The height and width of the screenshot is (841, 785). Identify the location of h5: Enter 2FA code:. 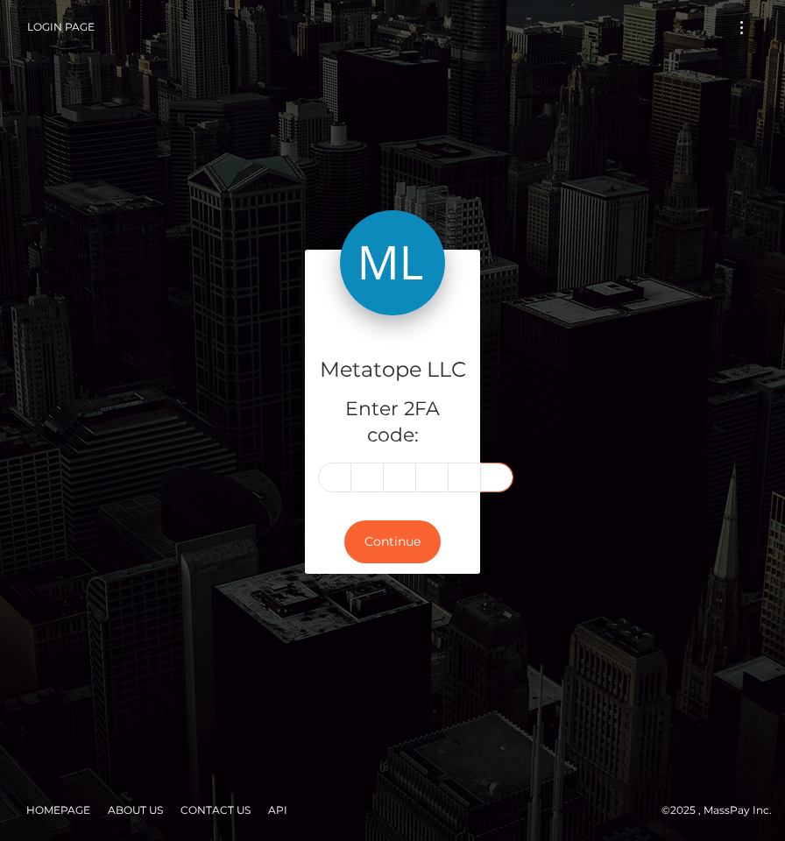
(393, 423).